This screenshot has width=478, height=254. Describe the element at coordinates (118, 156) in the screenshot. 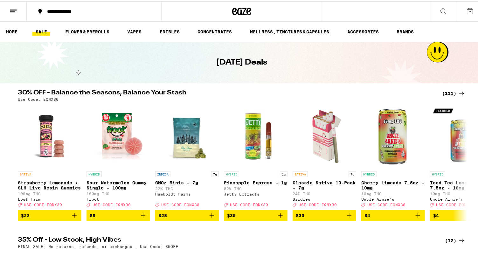

I see `a: Open page for Sour Watermelon Gummy Single - 100mg from Froot` at that location.